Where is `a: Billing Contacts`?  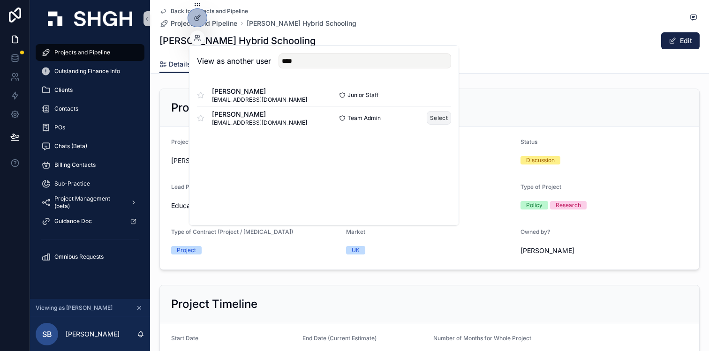
a: Billing Contacts is located at coordinates (90, 165).